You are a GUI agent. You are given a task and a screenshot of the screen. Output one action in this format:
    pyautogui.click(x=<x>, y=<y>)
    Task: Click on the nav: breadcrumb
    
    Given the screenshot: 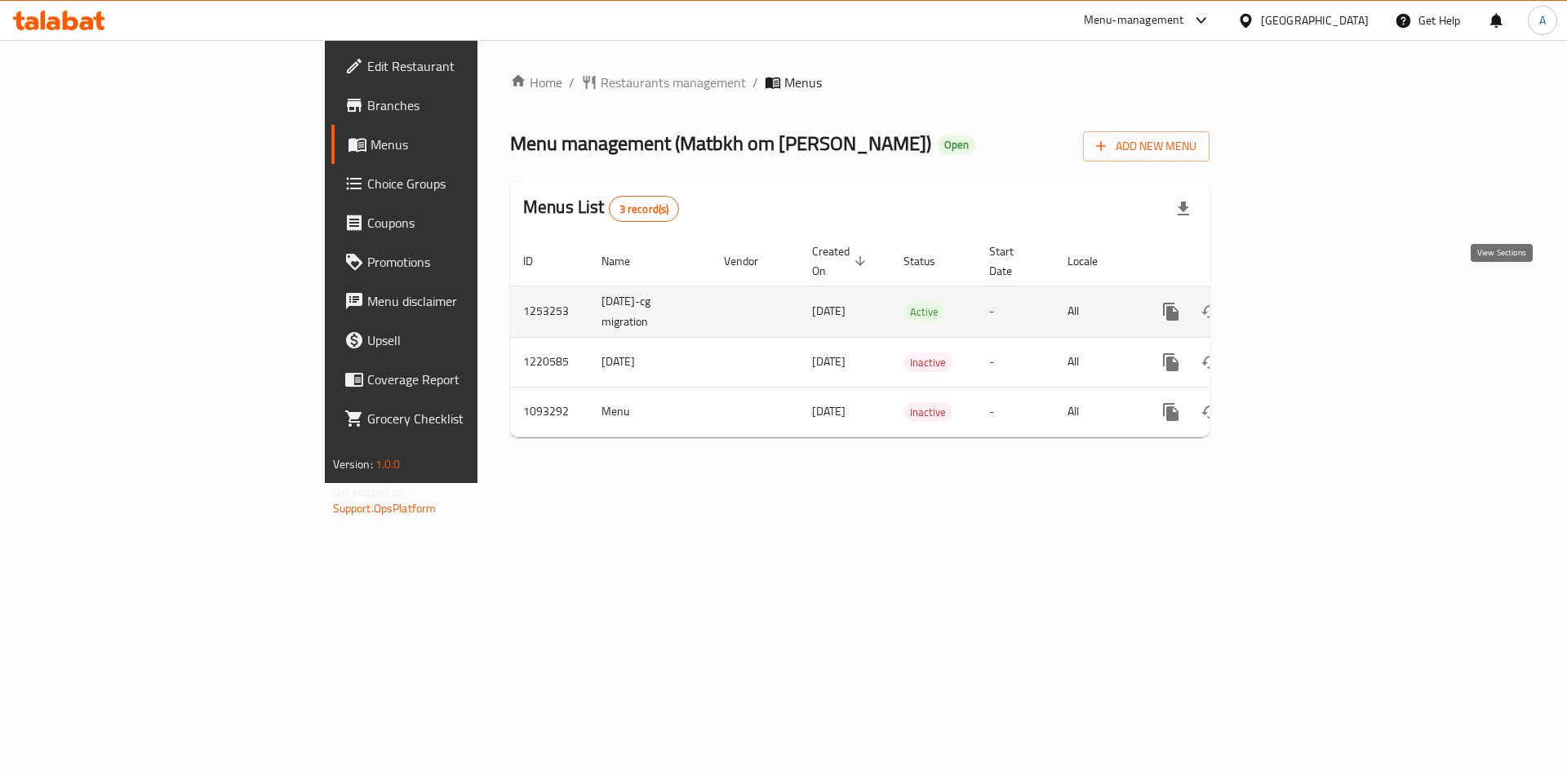 What is the action you would take?
    pyautogui.click(x=859, y=82)
    